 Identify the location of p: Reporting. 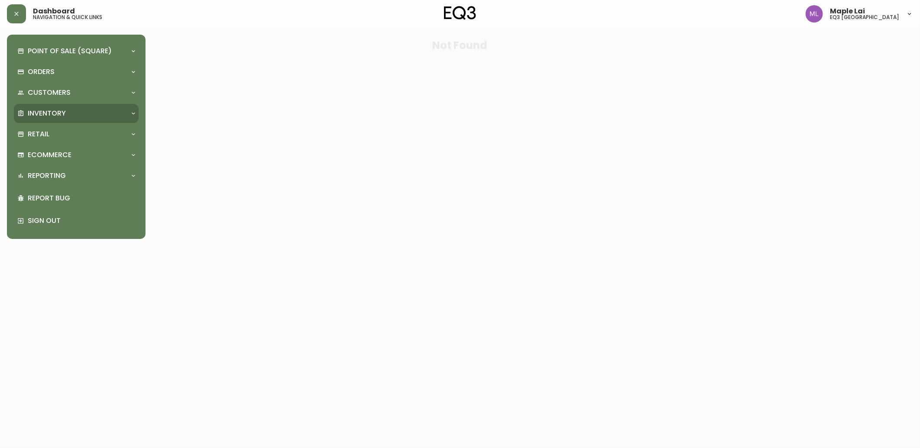
(47, 176).